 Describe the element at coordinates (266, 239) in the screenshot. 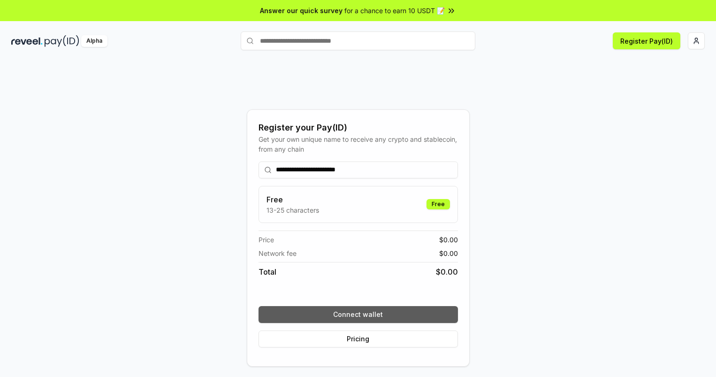

I see `span: Price` at that location.